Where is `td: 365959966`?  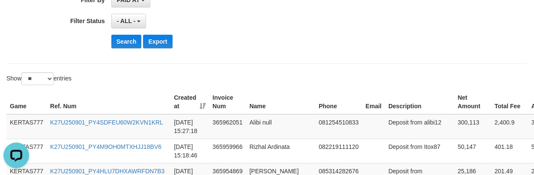 td: 365959966 is located at coordinates (227, 151).